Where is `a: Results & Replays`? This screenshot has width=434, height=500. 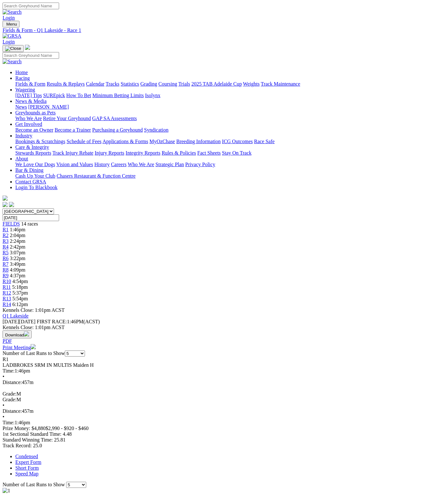 a: Results & Replays is located at coordinates (66, 84).